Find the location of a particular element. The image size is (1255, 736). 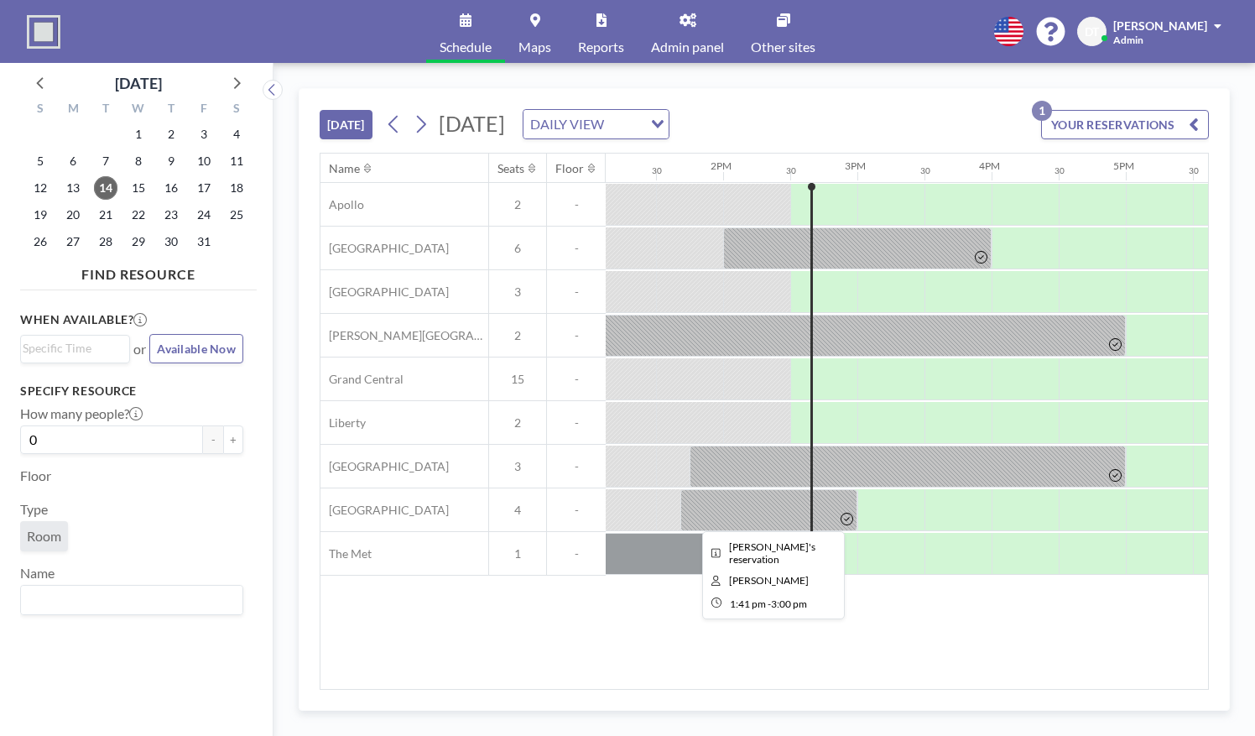

span: Tuesday, October 7, 2025 is located at coordinates (106, 161).